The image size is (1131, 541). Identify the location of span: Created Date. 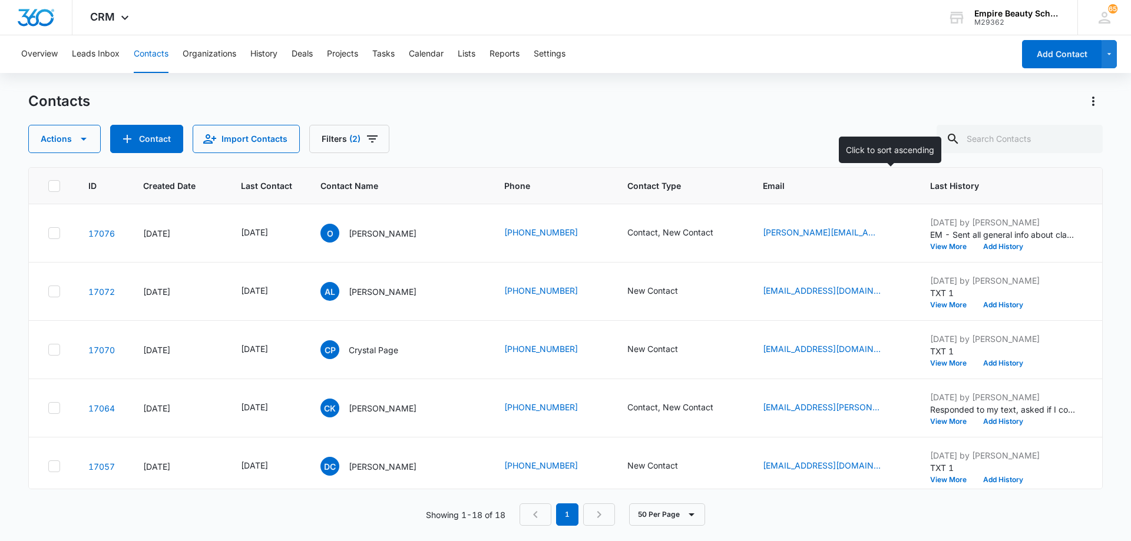
(169, 185).